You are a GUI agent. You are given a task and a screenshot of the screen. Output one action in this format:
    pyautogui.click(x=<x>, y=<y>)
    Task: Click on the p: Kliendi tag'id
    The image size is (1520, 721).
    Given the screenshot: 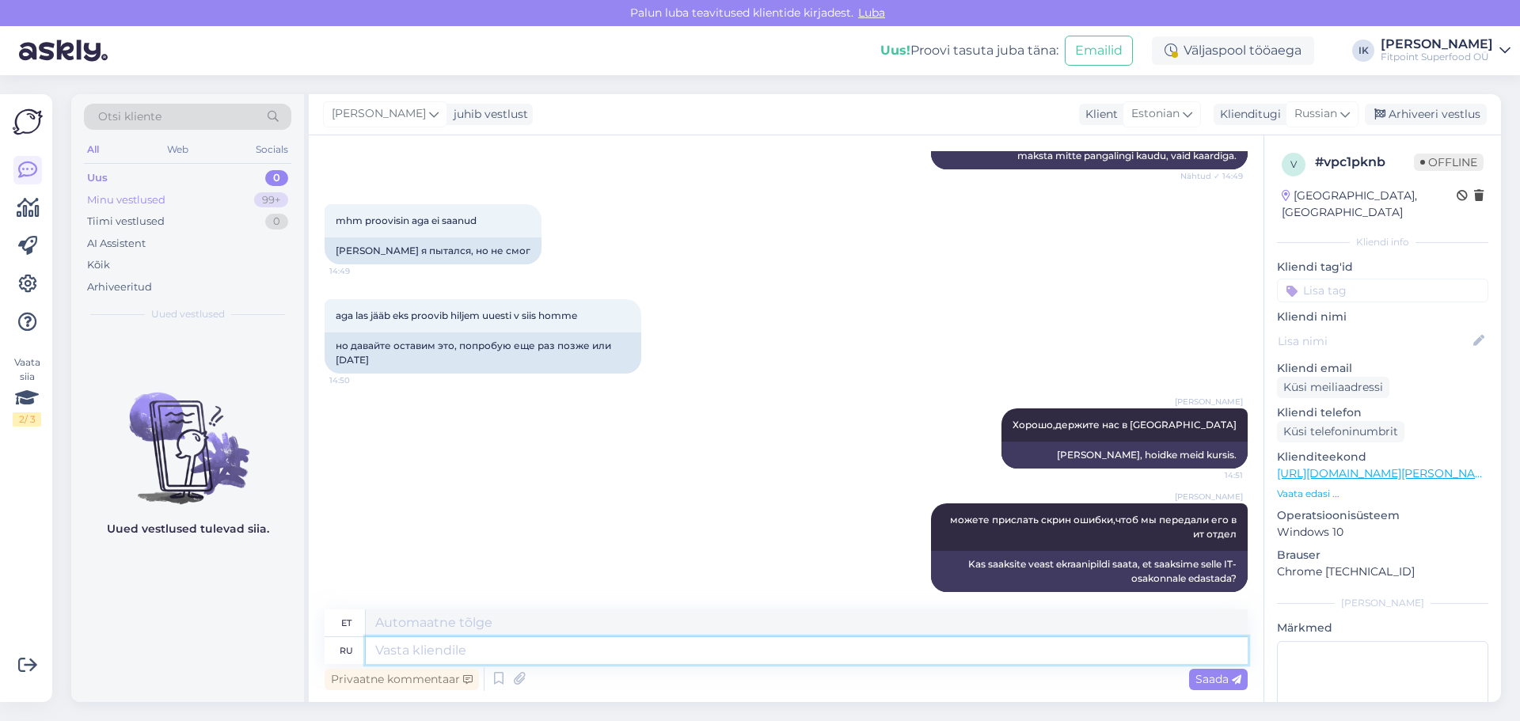 What is the action you would take?
    pyautogui.click(x=1382, y=267)
    